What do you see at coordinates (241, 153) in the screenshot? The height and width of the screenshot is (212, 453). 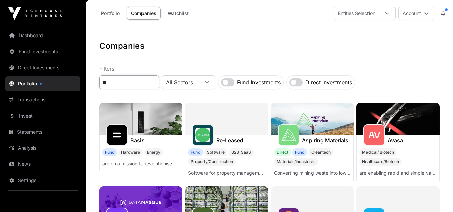 I see `span: B2B-SaaS` at bounding box center [241, 153].